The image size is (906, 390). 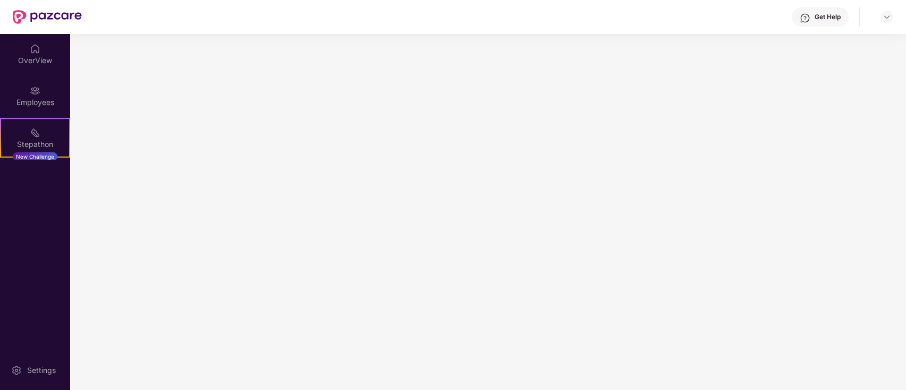 What do you see at coordinates (16, 371) in the screenshot?
I see `img: svg+xml;base64,PHN2ZyBpZD0iU2V0dGluZy0yMHgyMCIgeG1sbnM9Imh0dHA6Ly93d3cudzMub3JnLzIwMDAvc3ZnIiB3aW...` at bounding box center [16, 371].